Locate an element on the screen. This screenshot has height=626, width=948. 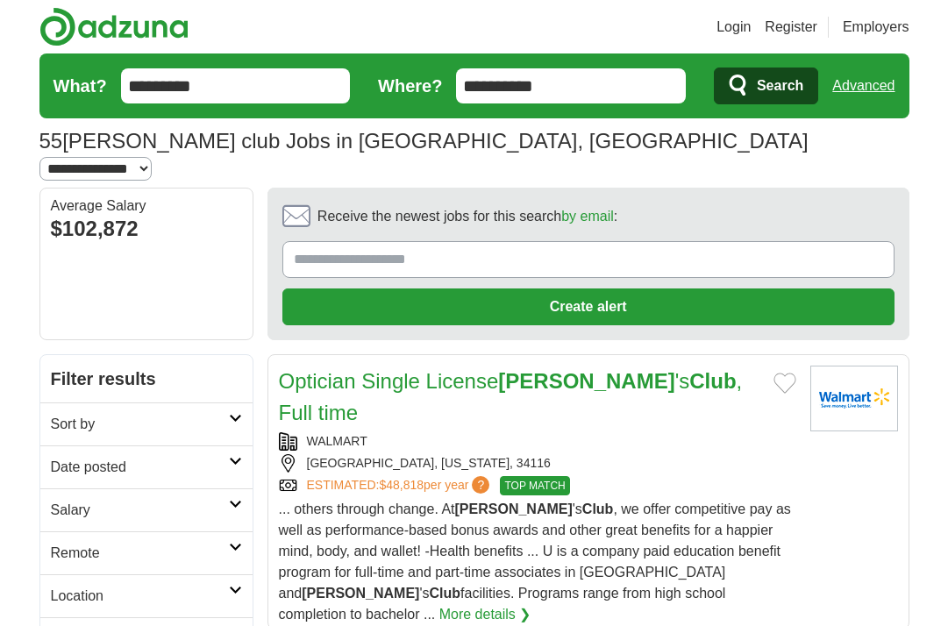
span: $48,818 is located at coordinates (401, 485).